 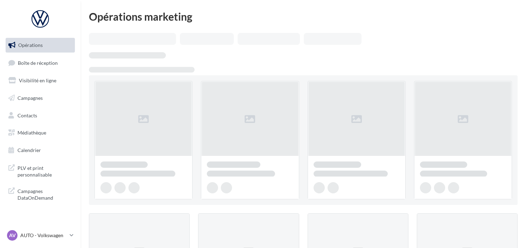 I want to click on a: PLV et print personnalisable, so click(x=40, y=170).